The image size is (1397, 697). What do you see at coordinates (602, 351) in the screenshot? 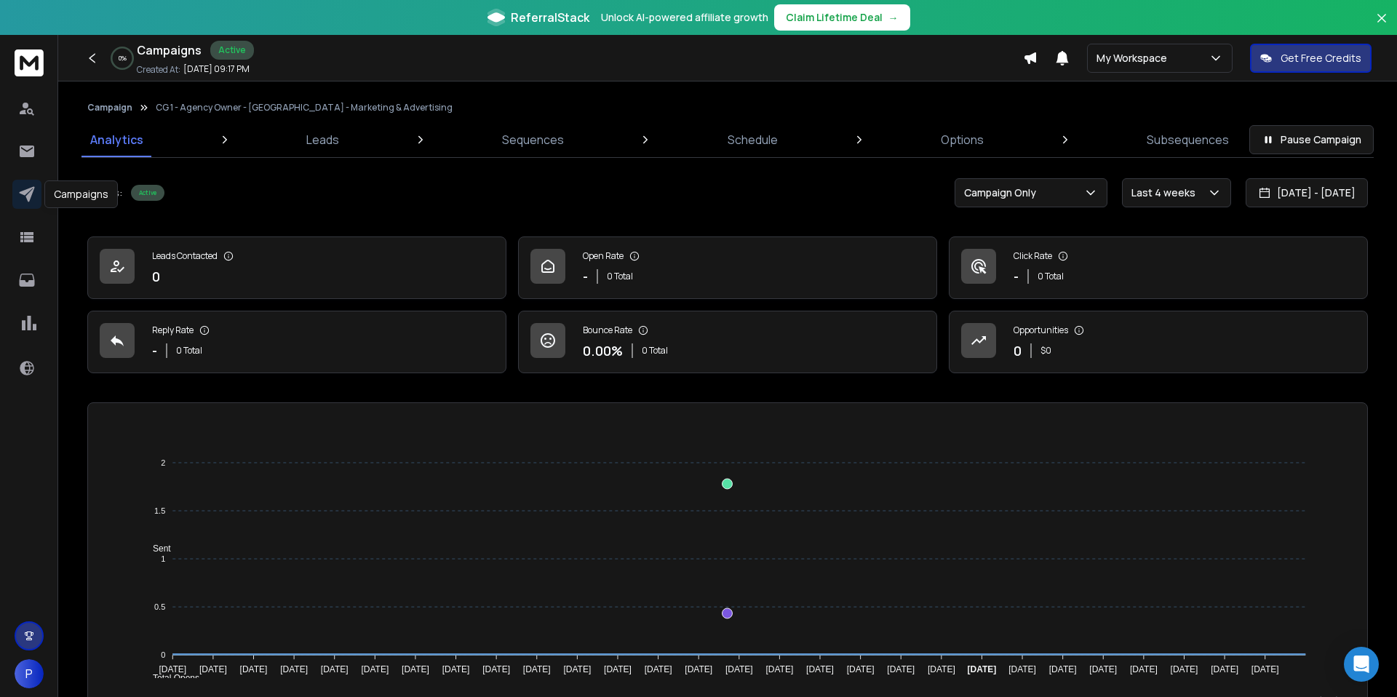
I see `p: 0.00 %` at bounding box center [602, 351].